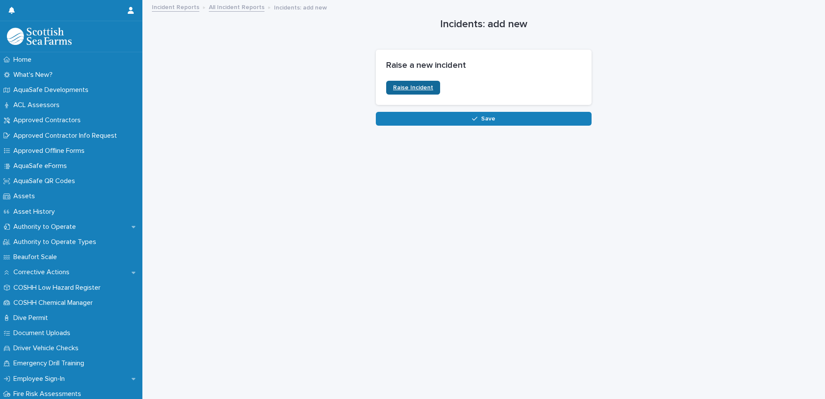 Image resolution: width=825 pixels, height=399 pixels. Describe the element at coordinates (237, 6) in the screenshot. I see `a: All Incident Reports` at that location.